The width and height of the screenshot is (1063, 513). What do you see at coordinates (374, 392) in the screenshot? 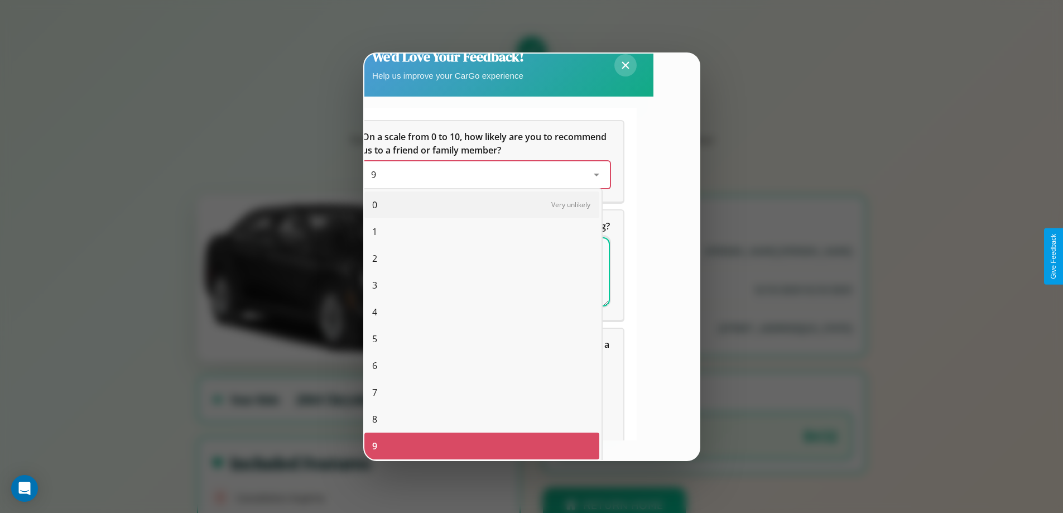
I see `span: 7` at bounding box center [374, 392].